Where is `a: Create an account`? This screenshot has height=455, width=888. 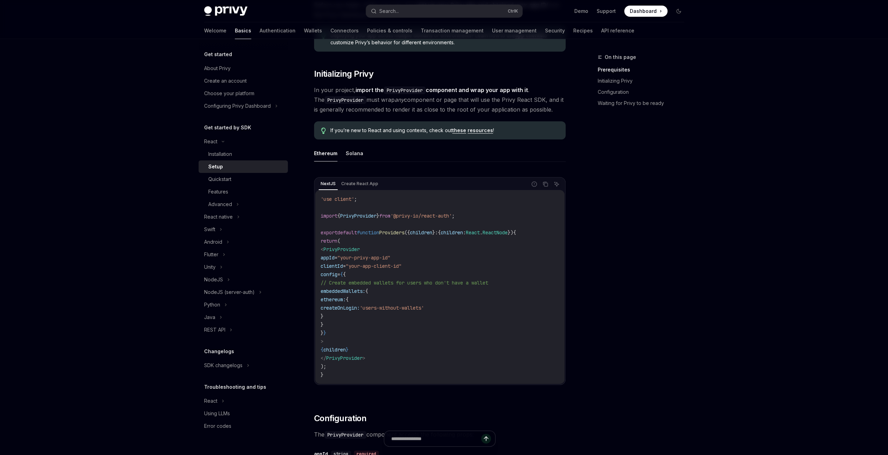
a: Create an account is located at coordinates (243, 81).